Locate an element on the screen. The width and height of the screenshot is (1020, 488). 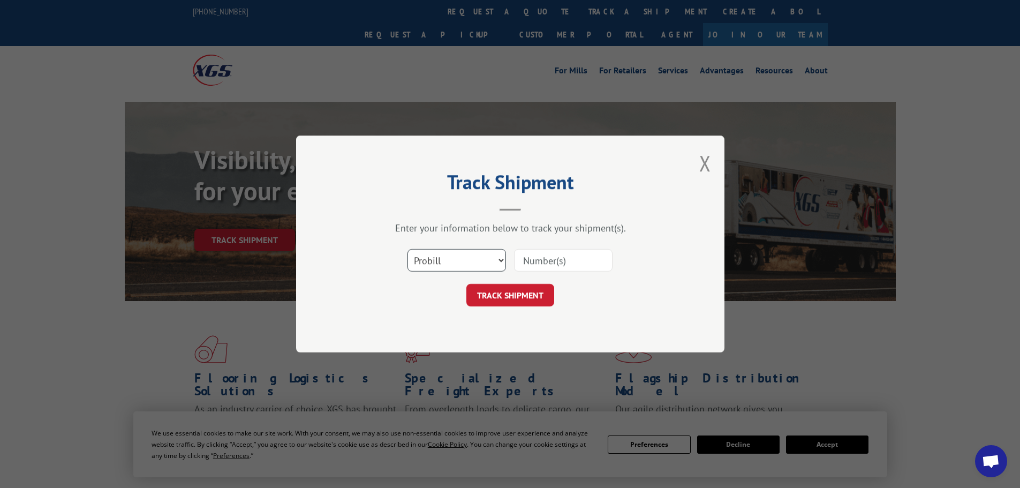
div: Open chat is located at coordinates (991, 461).